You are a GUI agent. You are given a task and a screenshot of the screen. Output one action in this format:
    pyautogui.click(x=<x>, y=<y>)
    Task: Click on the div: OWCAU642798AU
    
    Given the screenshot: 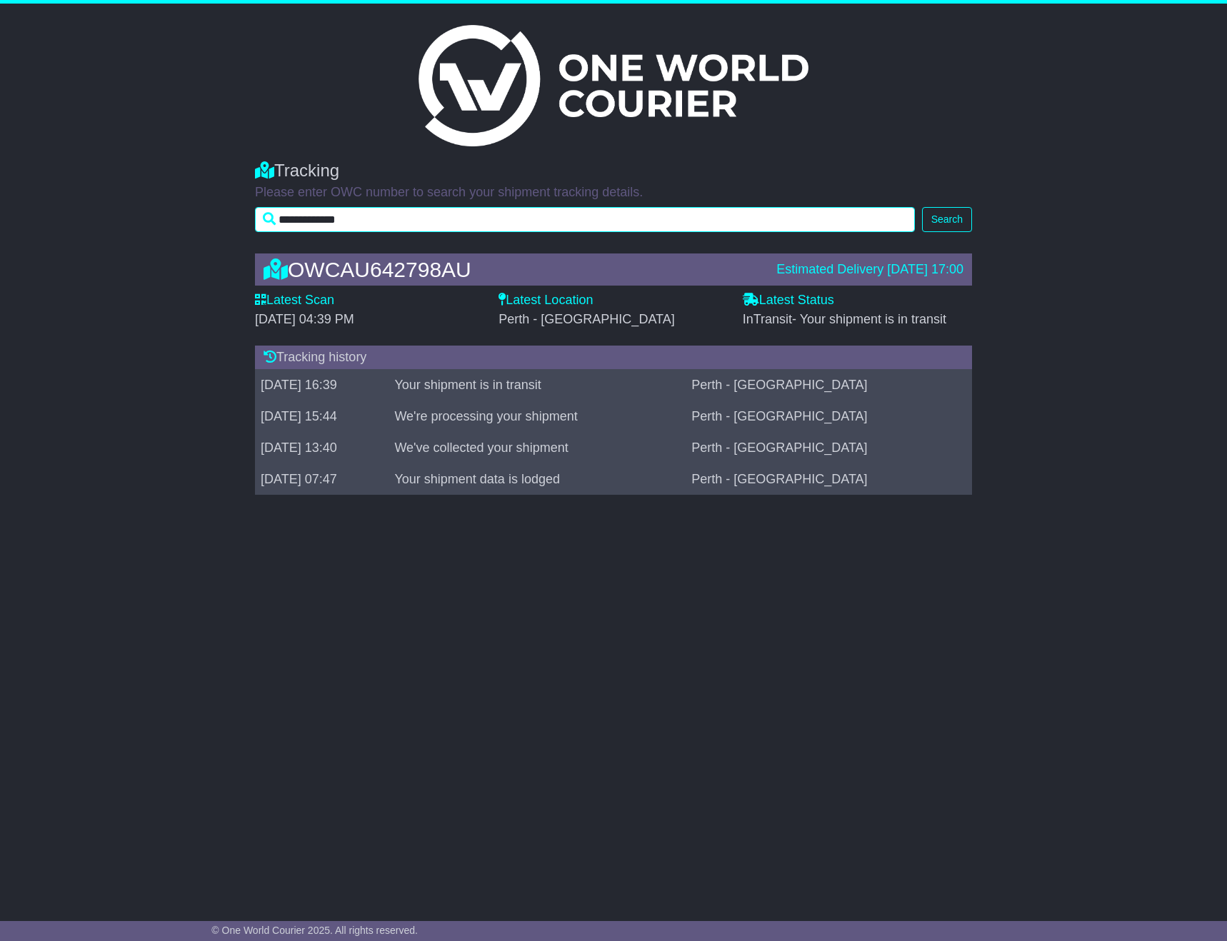 What is the action you would take?
    pyautogui.click(x=513, y=269)
    